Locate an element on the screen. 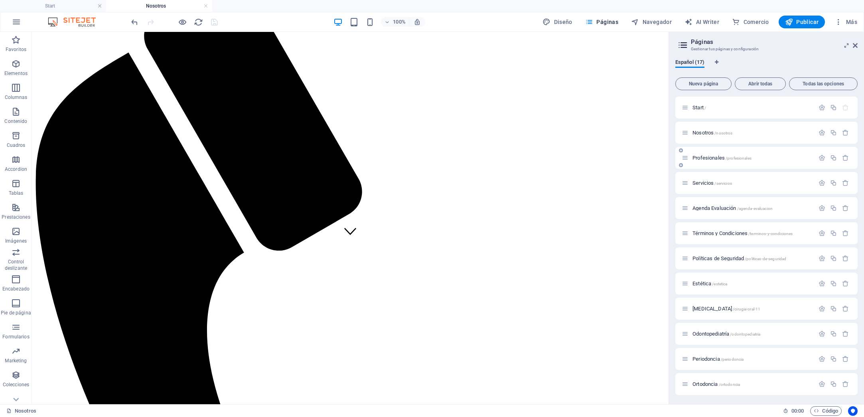 Image resolution: width=864 pixels, height=417 pixels. span: Profesionales is located at coordinates (722, 158).